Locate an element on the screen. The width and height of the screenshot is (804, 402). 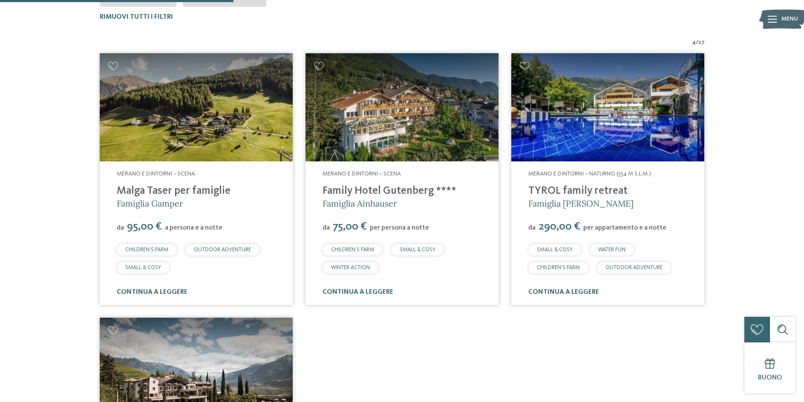
span: 27 is located at coordinates (702, 43).